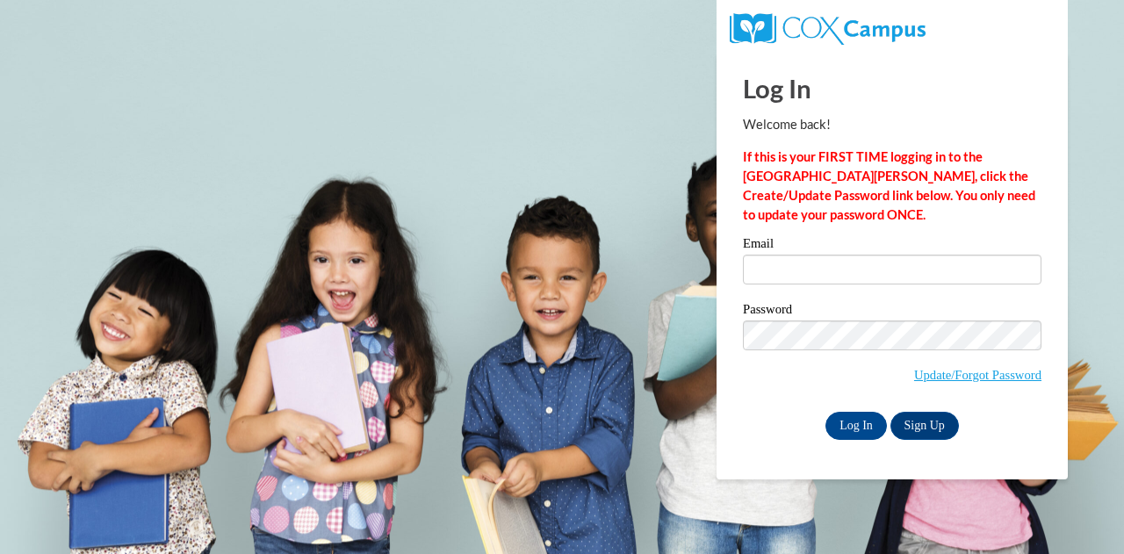 The image size is (1124, 554). What do you see at coordinates (892, 312) in the screenshot?
I see `label: Password` at bounding box center [892, 312].